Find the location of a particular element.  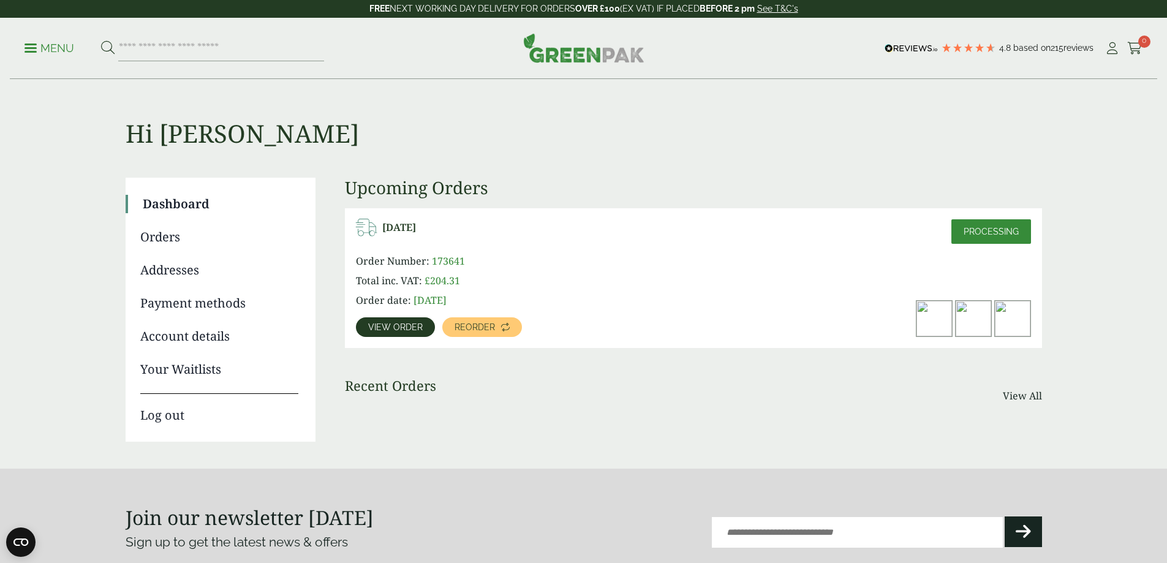

button: Open CMP widget is located at coordinates (21, 542).